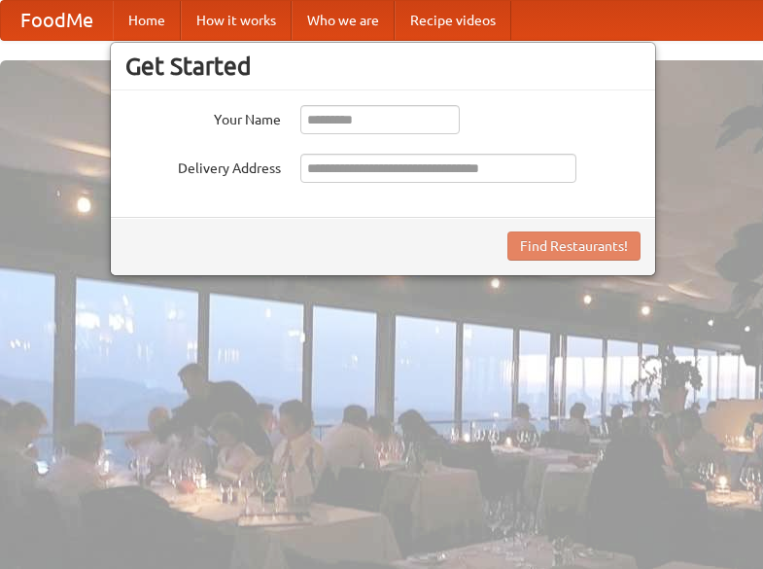 Image resolution: width=763 pixels, height=569 pixels. What do you see at coordinates (453, 20) in the screenshot?
I see `a: Recipe videos` at bounding box center [453, 20].